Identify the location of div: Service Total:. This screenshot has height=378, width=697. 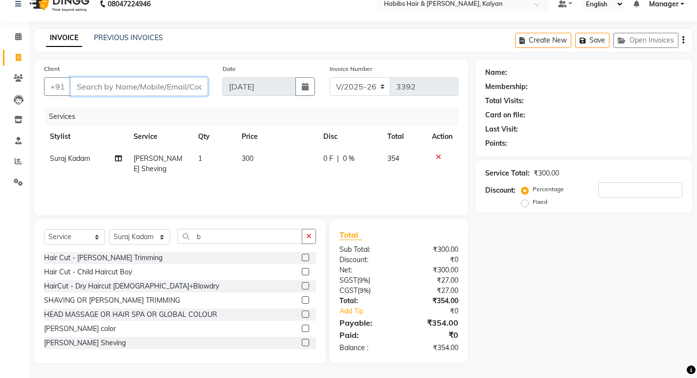
(508, 173).